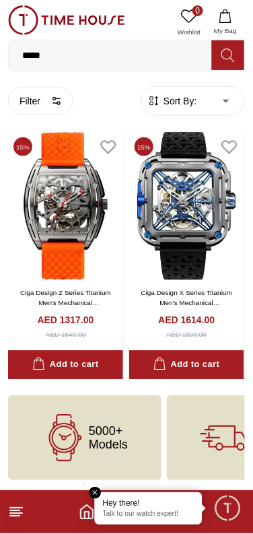 Image resolution: width=253 pixels, height=534 pixels. I want to click on h4: AED 1317.00, so click(65, 321).